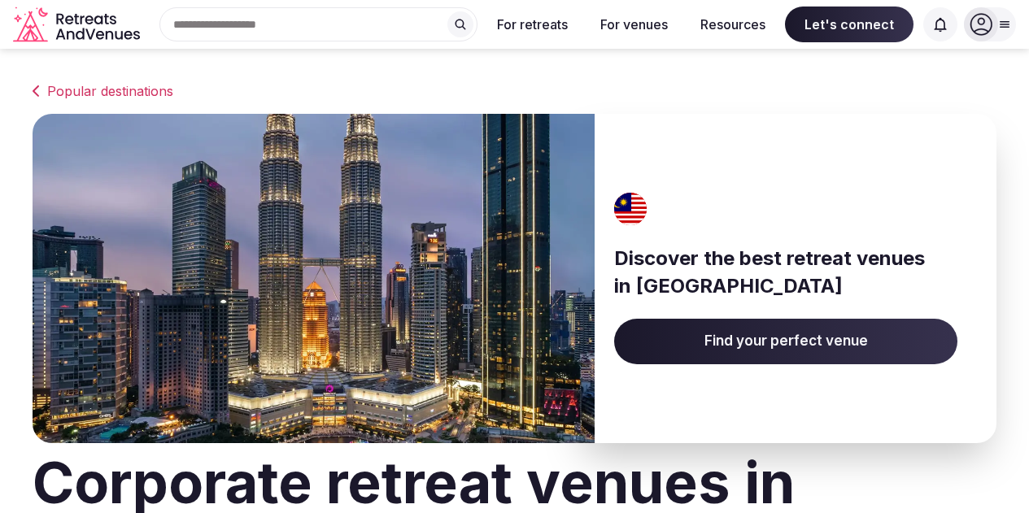 The image size is (1029, 513). I want to click on svg: Retreats and Venues company logo, so click(78, 24).